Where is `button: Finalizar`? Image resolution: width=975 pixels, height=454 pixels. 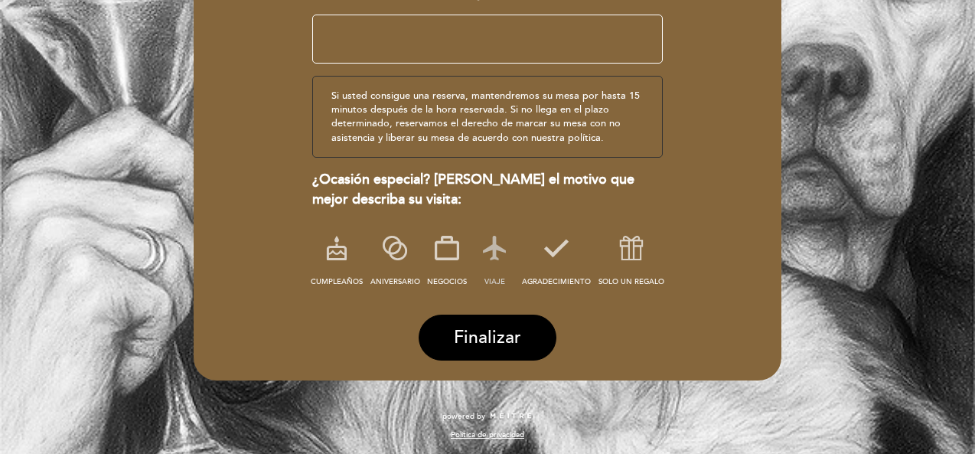 button: Finalizar is located at coordinates (487, 337).